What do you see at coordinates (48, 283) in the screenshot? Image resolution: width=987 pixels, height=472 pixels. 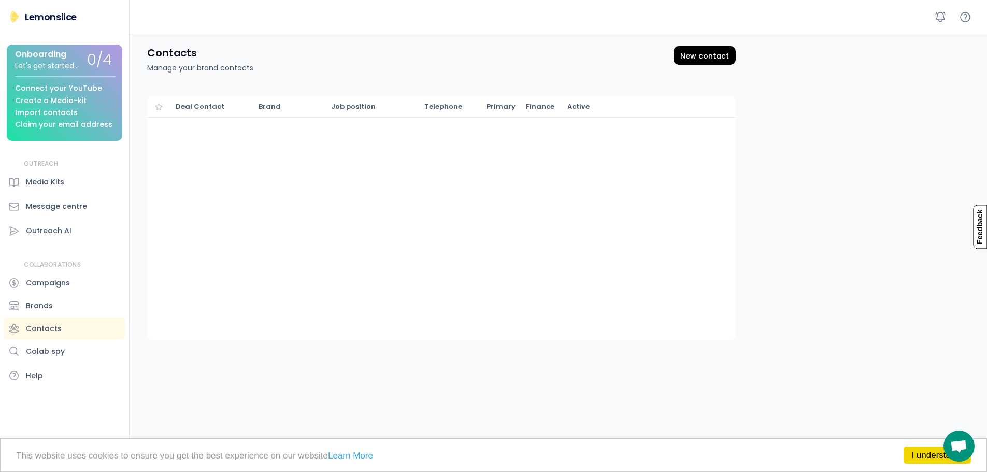 I see `div: Campaigns` at bounding box center [48, 283].